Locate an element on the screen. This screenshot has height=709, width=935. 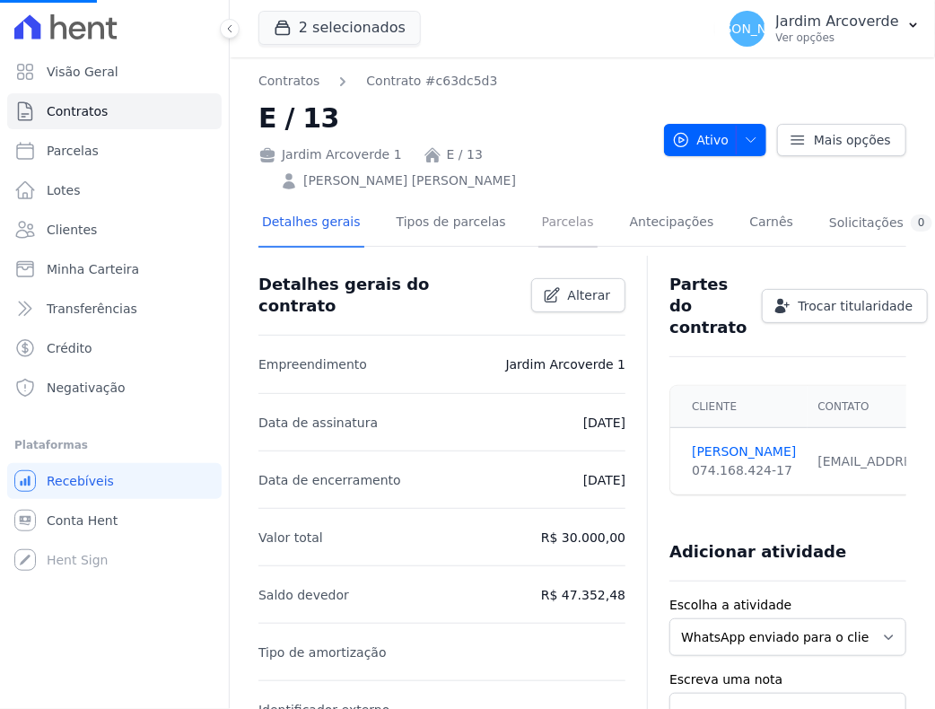
a: Clientes is located at coordinates (114, 230).